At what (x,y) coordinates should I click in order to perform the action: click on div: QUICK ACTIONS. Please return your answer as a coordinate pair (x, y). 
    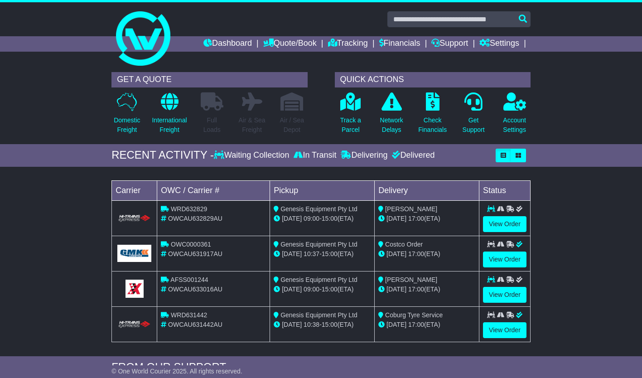
    Looking at the image, I should click on (433, 80).